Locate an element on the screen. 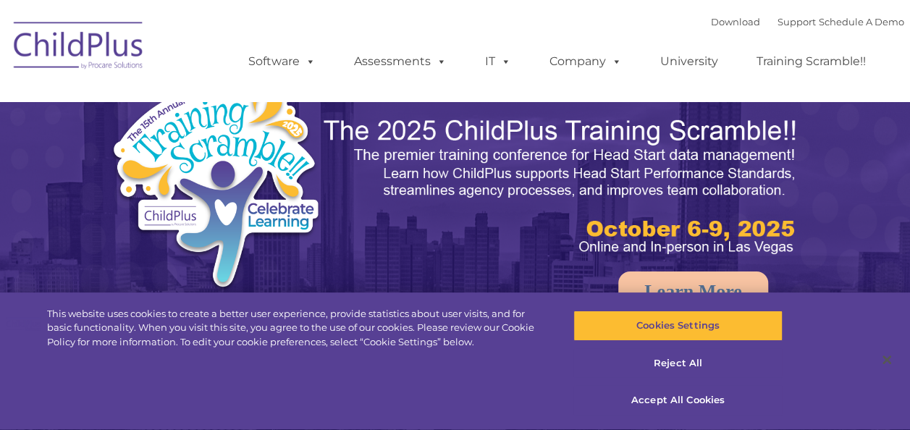 The image size is (910, 430). span: Phone number is located at coordinates (232, 160).